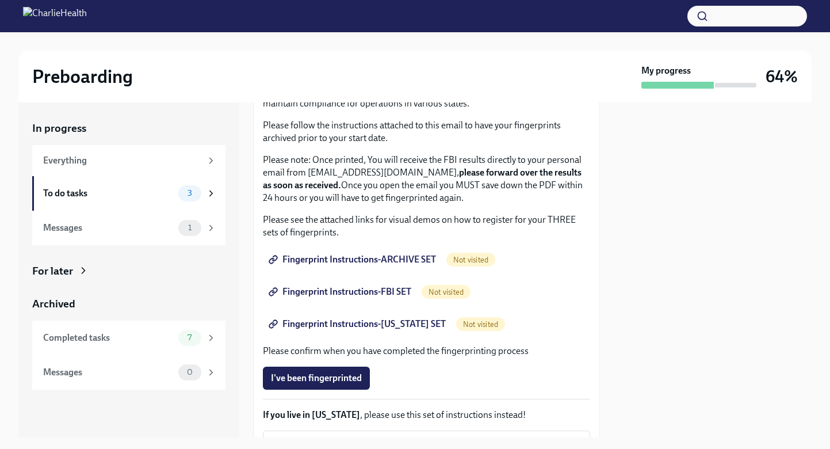 This screenshot has height=449, width=830. I want to click on a: Completed tasks7, so click(129, 338).